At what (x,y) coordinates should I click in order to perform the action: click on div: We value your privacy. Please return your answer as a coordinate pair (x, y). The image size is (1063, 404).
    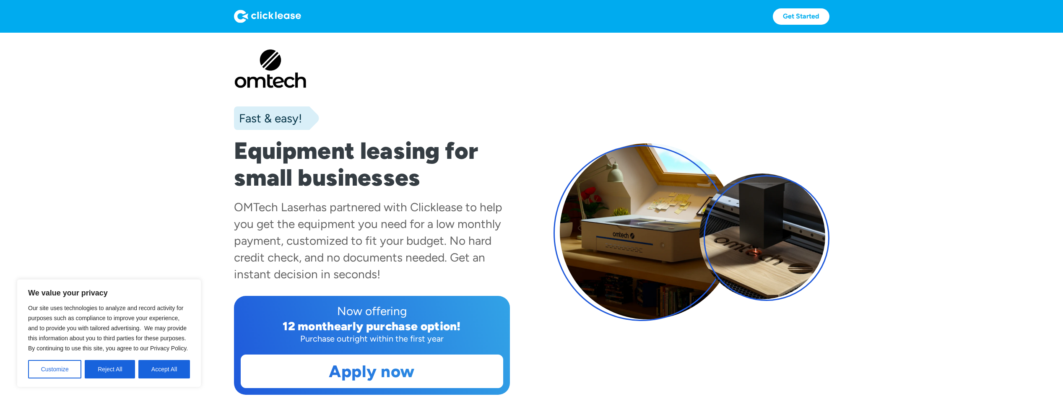
    Looking at the image, I should click on (109, 333).